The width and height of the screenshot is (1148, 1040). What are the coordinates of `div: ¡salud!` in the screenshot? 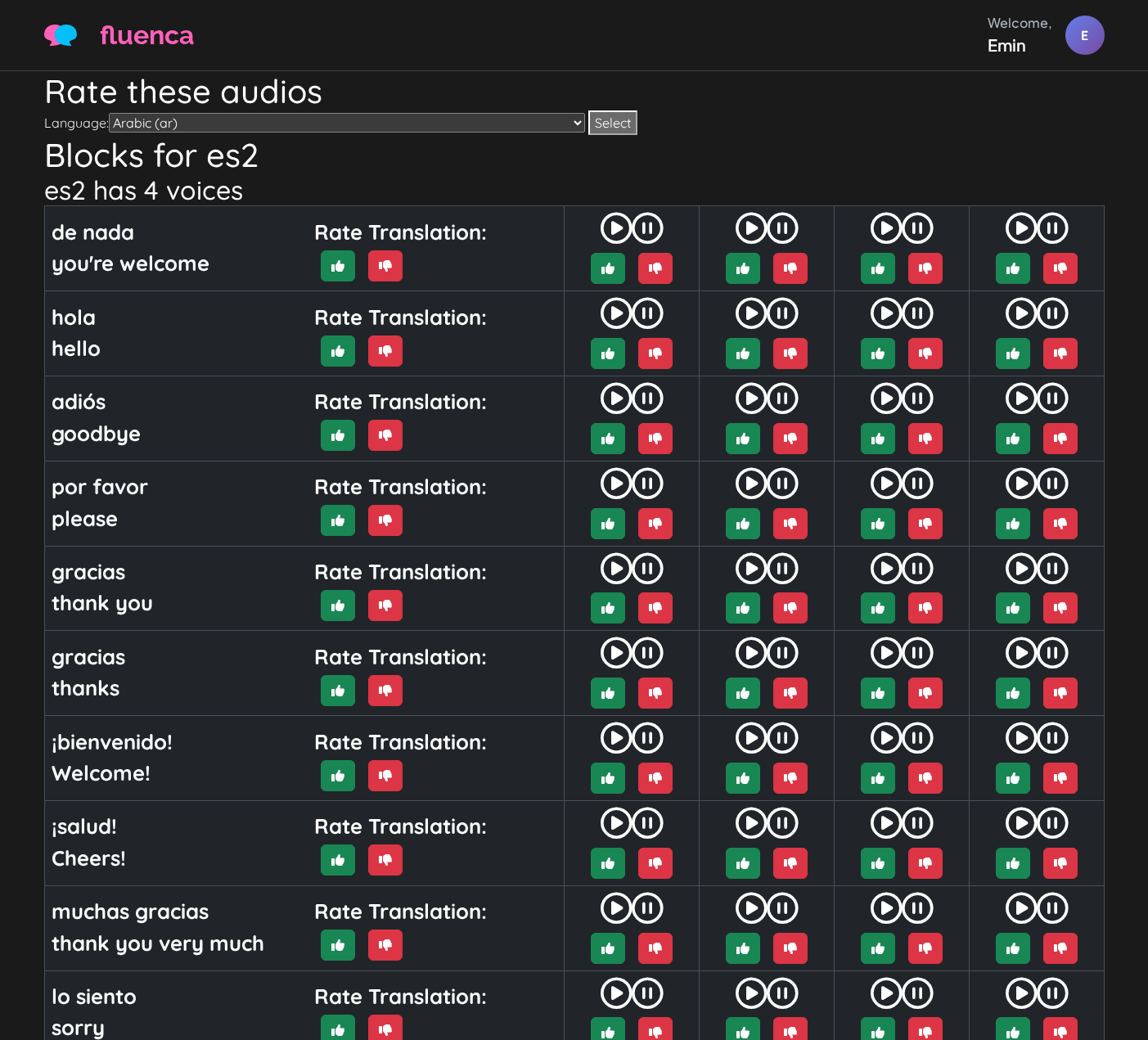 It's located at (172, 826).